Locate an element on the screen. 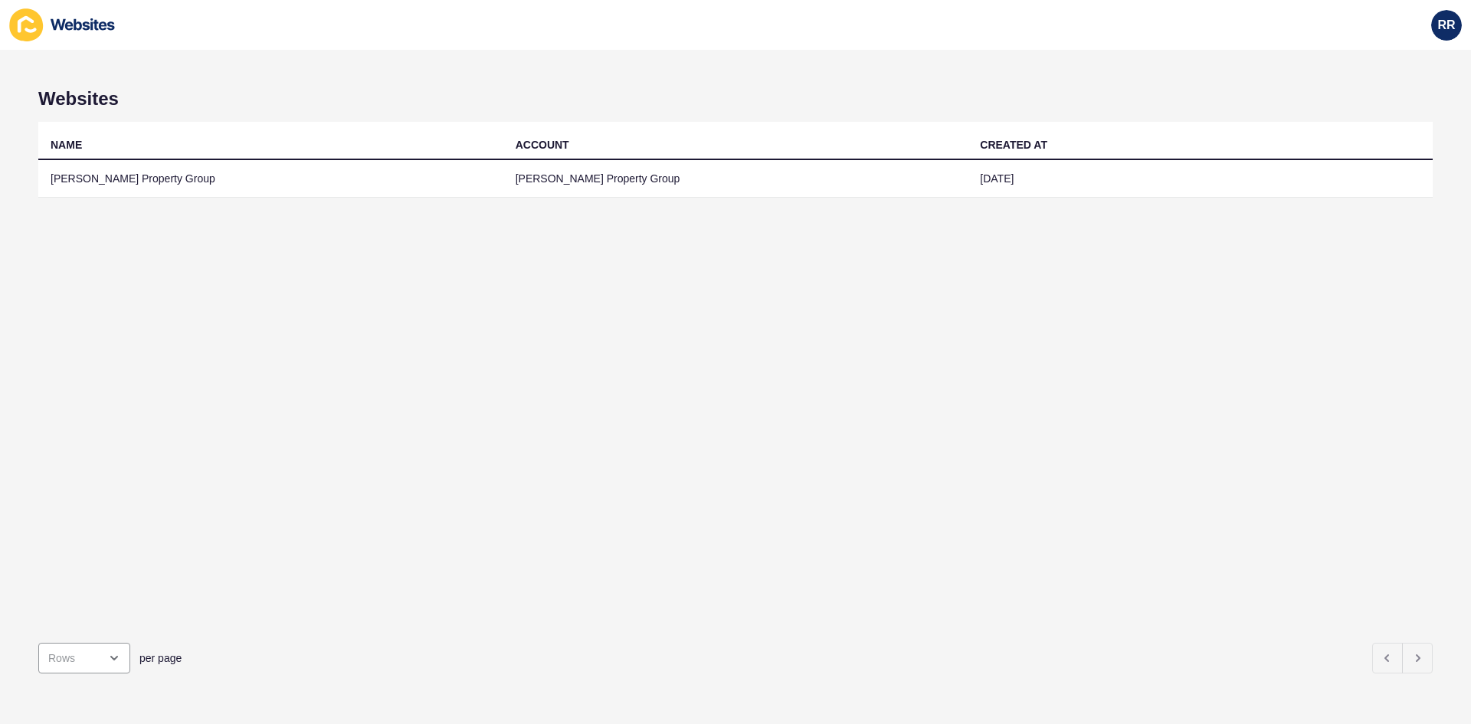 The image size is (1471, 724). span: per page is located at coordinates (160, 658).